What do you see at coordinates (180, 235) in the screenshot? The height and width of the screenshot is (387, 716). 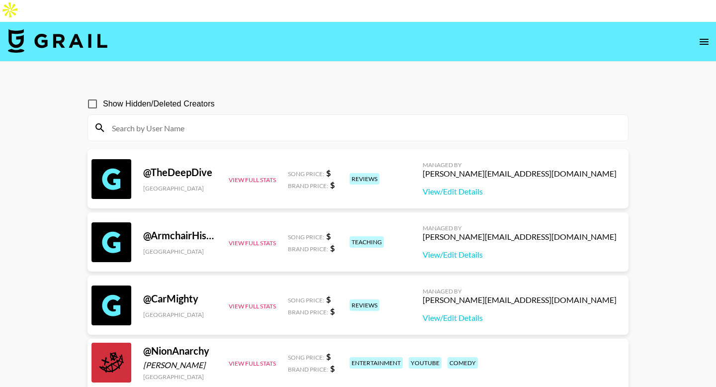 I see `div: @ ArmchairHistorian` at bounding box center [180, 235].